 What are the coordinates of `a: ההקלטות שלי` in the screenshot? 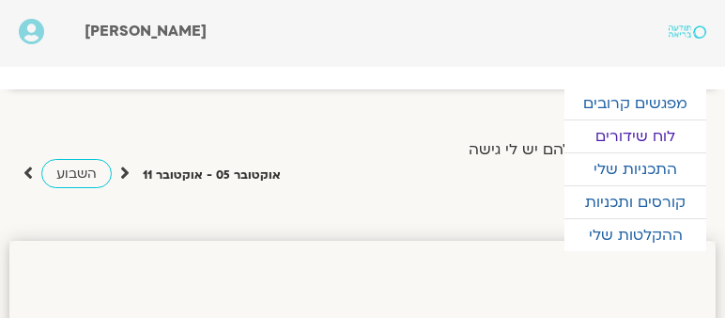 It's located at (635, 235).